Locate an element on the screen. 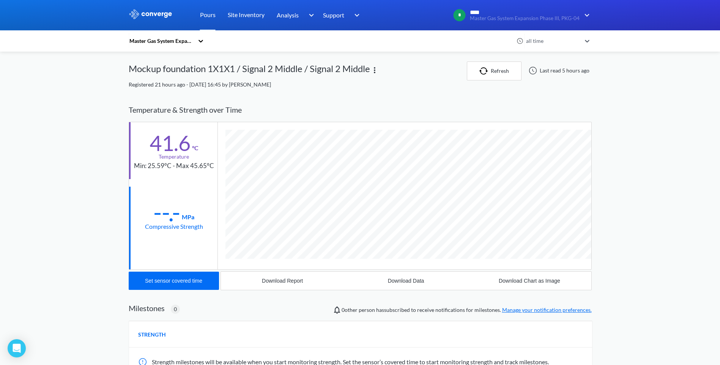 The height and width of the screenshot is (365, 720). a: Manage your notification preferences. is located at coordinates (547, 310).